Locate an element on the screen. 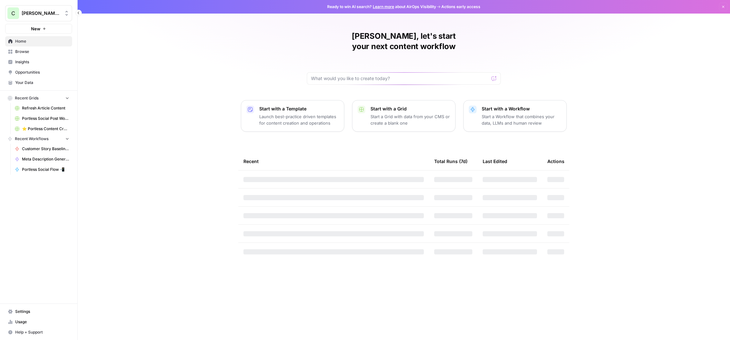  span: Help + Support is located at coordinates (42, 333).